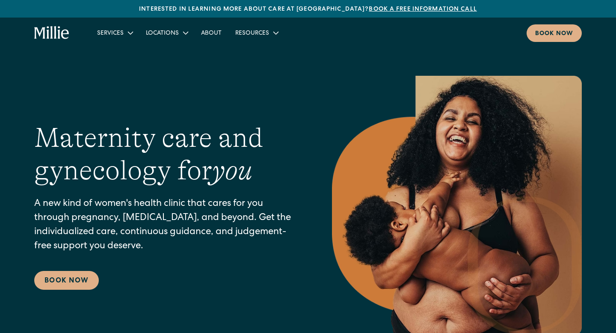  Describe the element at coordinates (423, 9) in the screenshot. I see `a: Book a free information call` at that location.